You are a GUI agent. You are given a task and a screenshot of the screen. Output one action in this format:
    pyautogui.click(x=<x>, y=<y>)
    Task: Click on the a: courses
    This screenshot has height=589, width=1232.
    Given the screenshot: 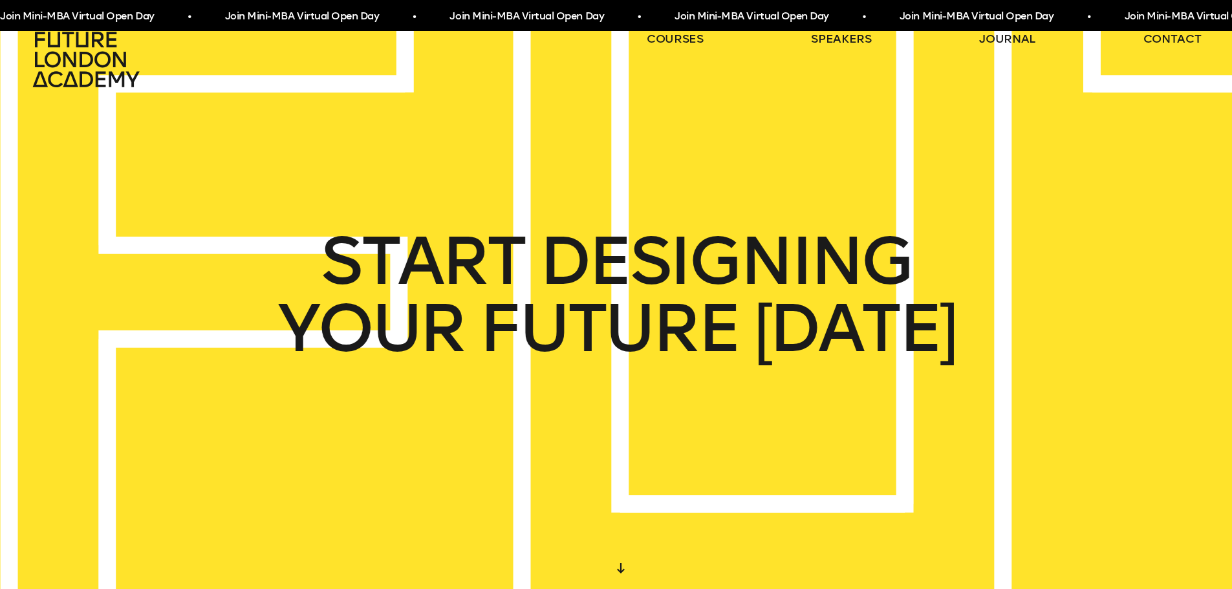 What is the action you would take?
    pyautogui.click(x=675, y=39)
    